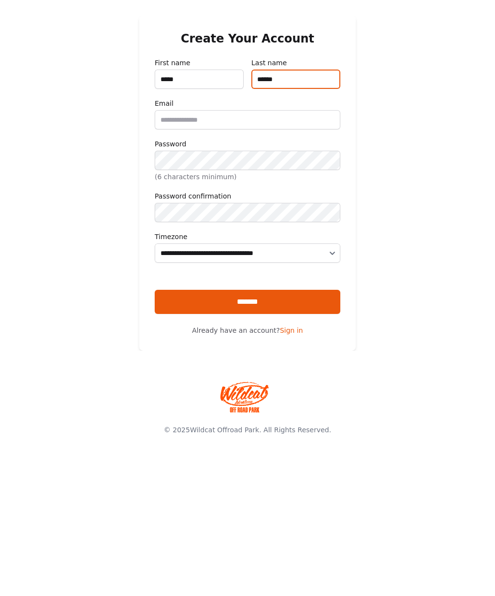 This screenshot has height=596, width=495. Describe the element at coordinates (247, 144) in the screenshot. I see `label: Password` at that location.